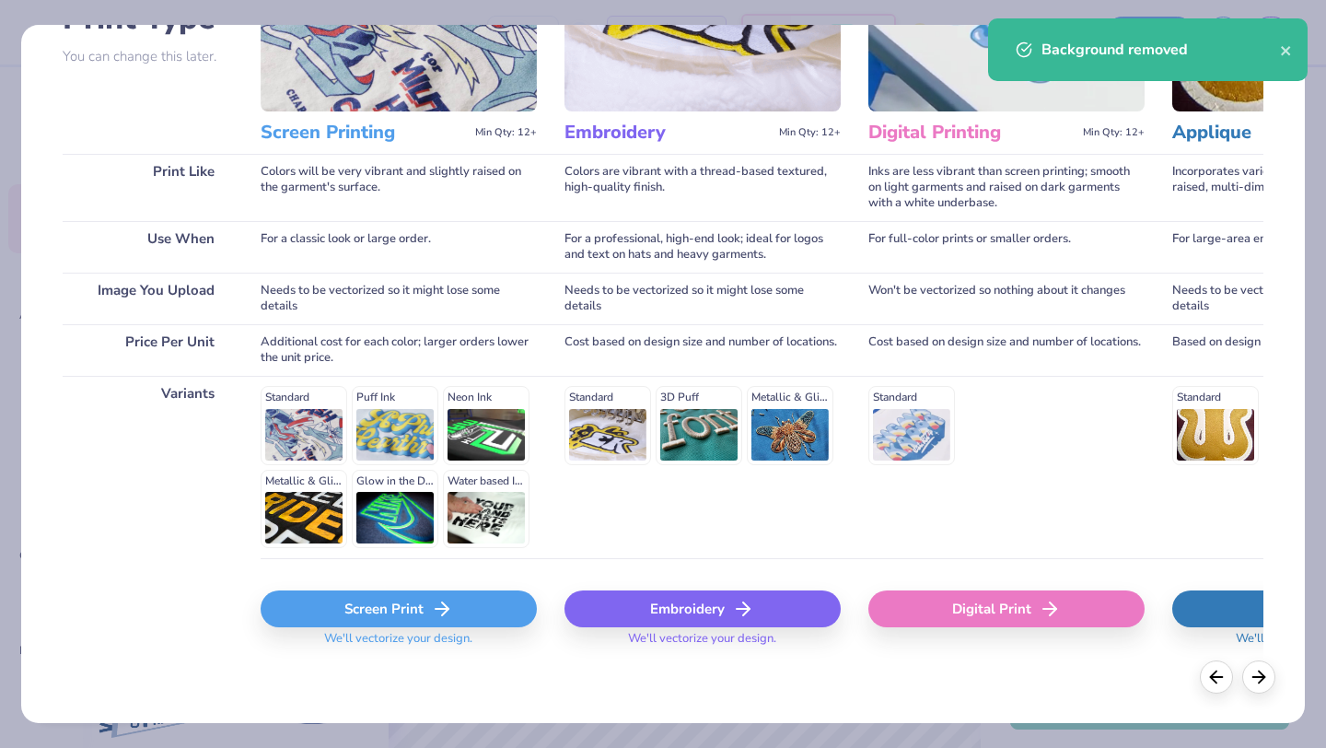 This screenshot has width=1326, height=748. What do you see at coordinates (1006, 247) in the screenshot?
I see `div: For full-color prints or smaller orders.` at bounding box center [1006, 247].